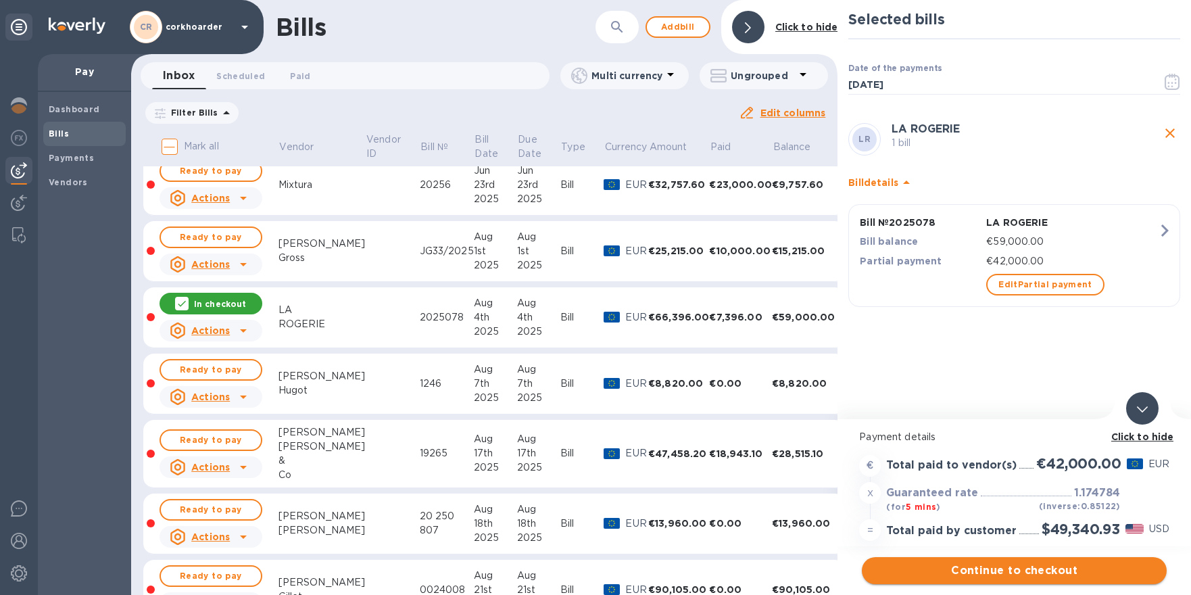 The height and width of the screenshot is (595, 1191). I want to click on div: €25,215.00, so click(678, 251).